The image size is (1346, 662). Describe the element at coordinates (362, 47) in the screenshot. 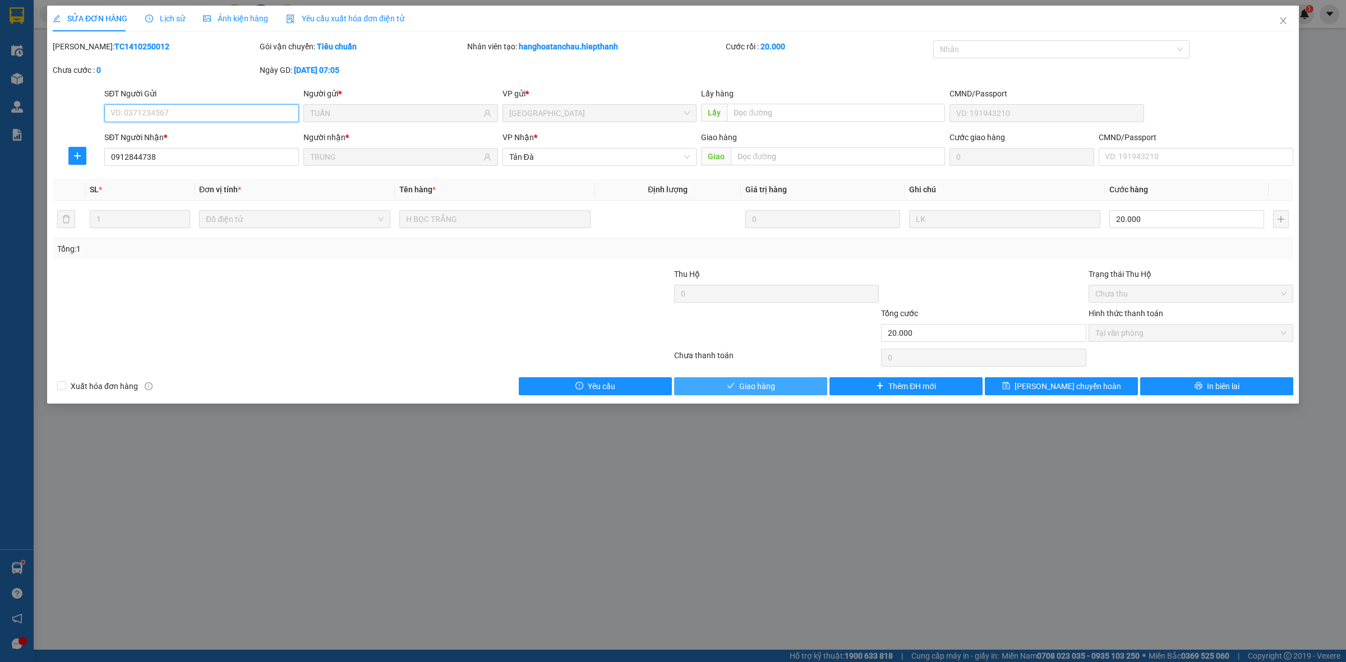

I see `div: Gói vận chuyển:` at that location.